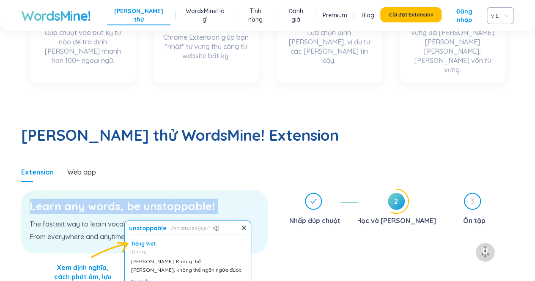 The image size is (535, 281). I want to click on div: Chrome Extension giúp bạn "nhặt" từ vựng thủ công từ website bất kỳ., so click(206, 53).